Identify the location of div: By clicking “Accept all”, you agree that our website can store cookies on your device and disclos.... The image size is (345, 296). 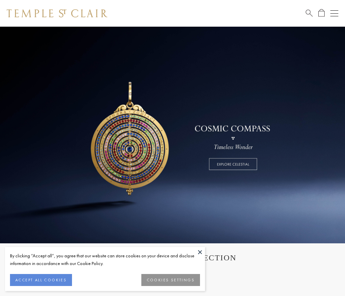
(105, 260).